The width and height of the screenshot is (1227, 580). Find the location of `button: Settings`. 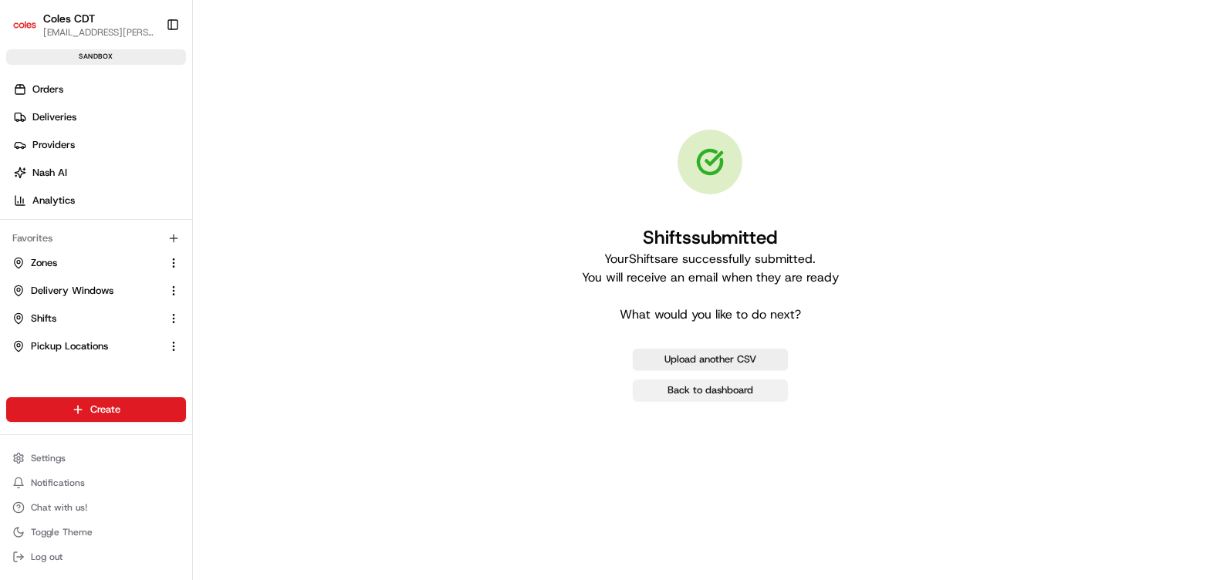

button: Settings is located at coordinates (96, 458).